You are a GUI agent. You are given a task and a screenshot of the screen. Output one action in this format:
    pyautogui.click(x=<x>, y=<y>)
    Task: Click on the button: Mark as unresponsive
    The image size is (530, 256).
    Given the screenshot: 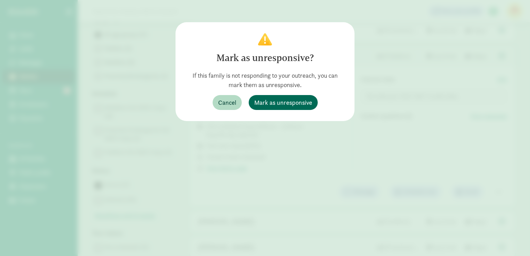 What is the action you would take?
    pyautogui.click(x=283, y=102)
    